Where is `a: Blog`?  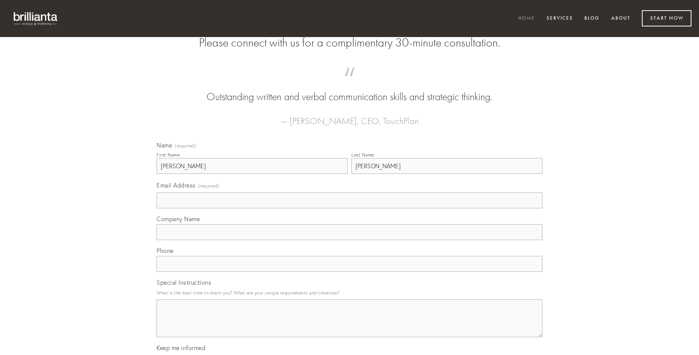 a: Blog is located at coordinates (592, 19).